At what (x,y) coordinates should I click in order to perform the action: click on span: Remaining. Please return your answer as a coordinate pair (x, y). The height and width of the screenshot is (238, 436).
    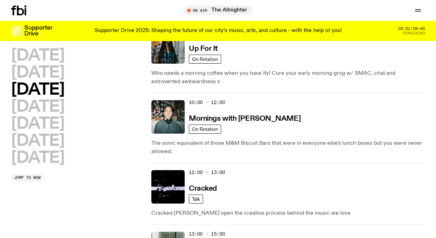
    Looking at the image, I should click on (414, 33).